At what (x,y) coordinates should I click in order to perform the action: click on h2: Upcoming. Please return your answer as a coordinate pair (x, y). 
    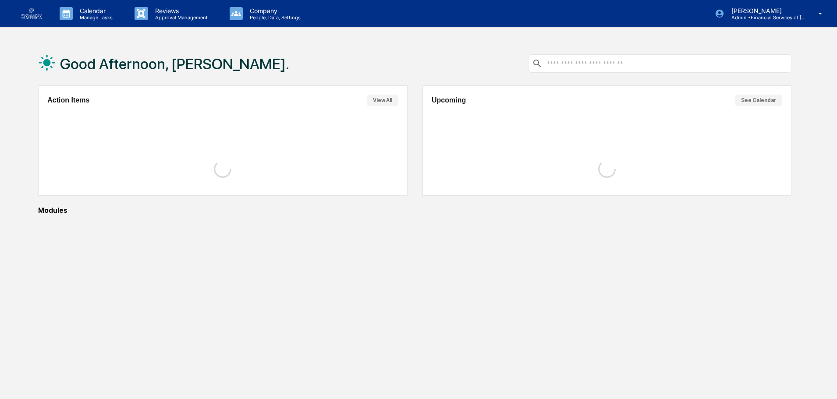
    Looking at the image, I should click on (449, 100).